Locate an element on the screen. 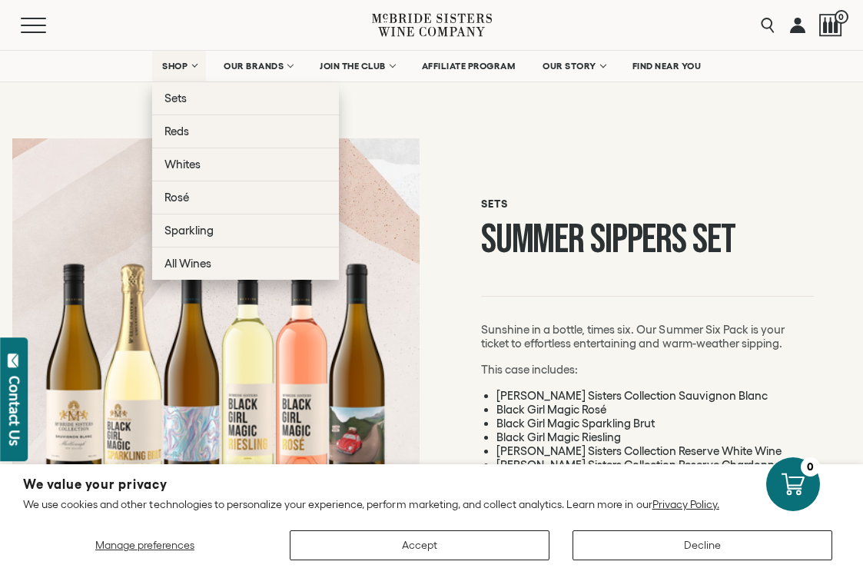 Image resolution: width=863 pixels, height=568 pixels. a: Reds is located at coordinates (245, 131).